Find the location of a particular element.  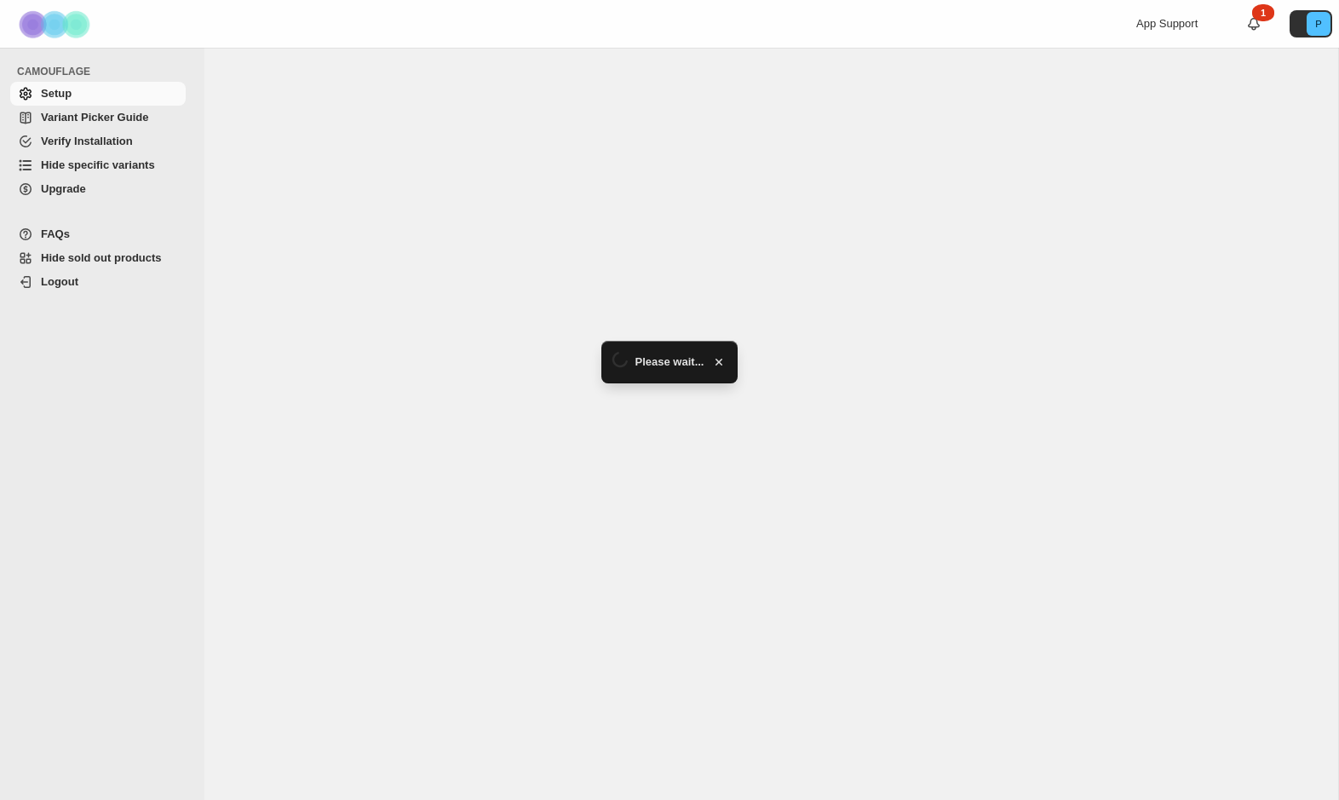

span: Hide sold out products is located at coordinates (101, 257).